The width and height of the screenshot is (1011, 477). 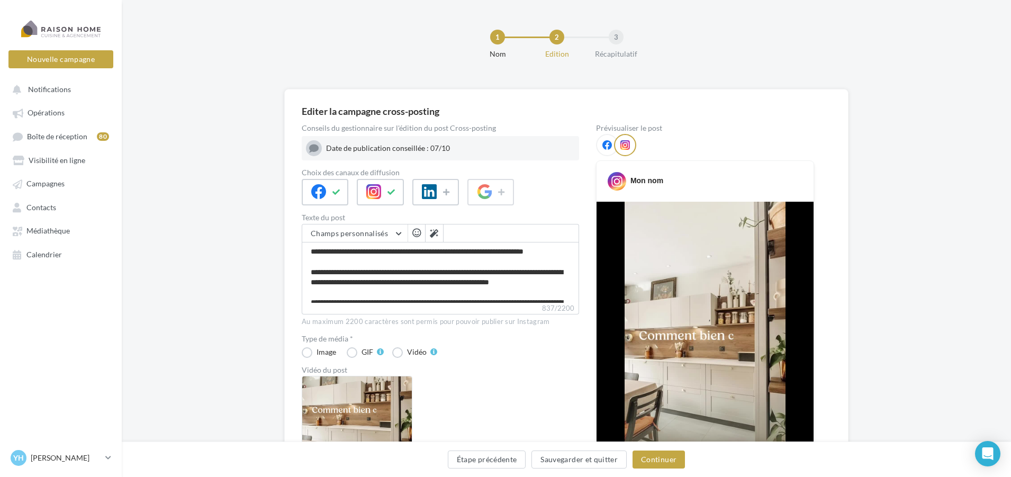 What do you see at coordinates (658, 459) in the screenshot?
I see `button: Continuer` at bounding box center [658, 459].